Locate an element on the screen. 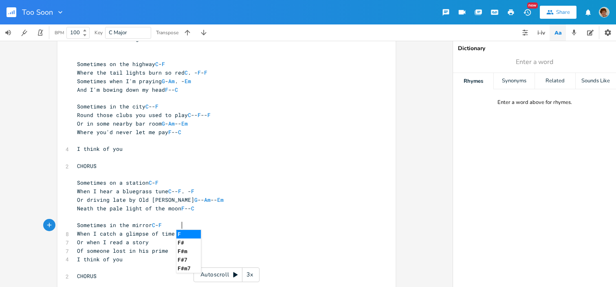 Image resolution: width=616 pixels, height=287 pixels. div: Rhymes is located at coordinates (473, 81).